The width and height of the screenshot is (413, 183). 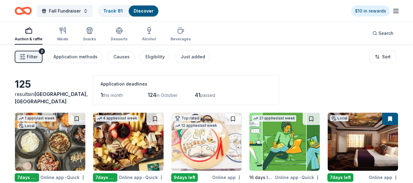 What do you see at coordinates (208, 95) in the screenshot?
I see `span: passed` at bounding box center [208, 95].